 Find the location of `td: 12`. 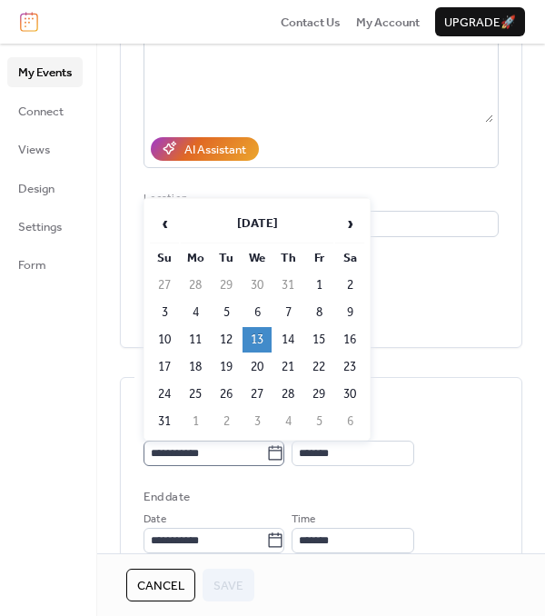

td: 12 is located at coordinates (226, 340).